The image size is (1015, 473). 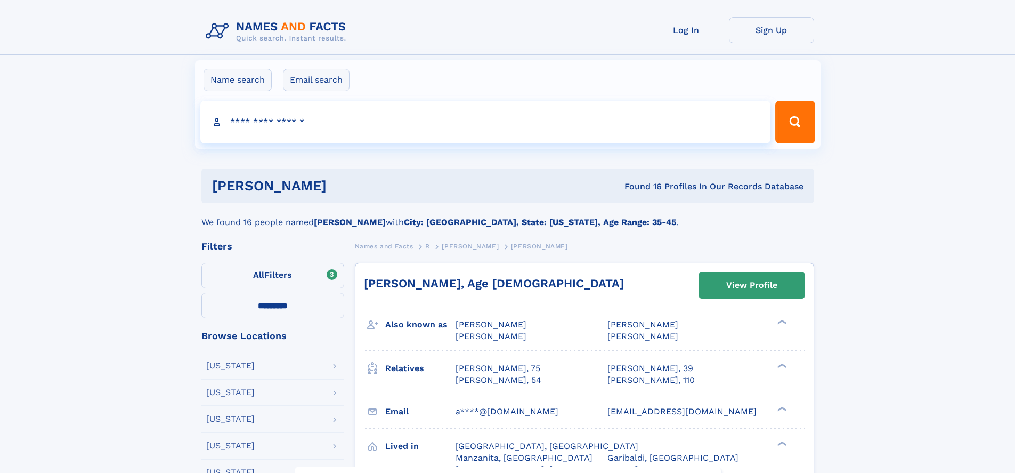 I want to click on div: Filters, so click(x=273, y=246).